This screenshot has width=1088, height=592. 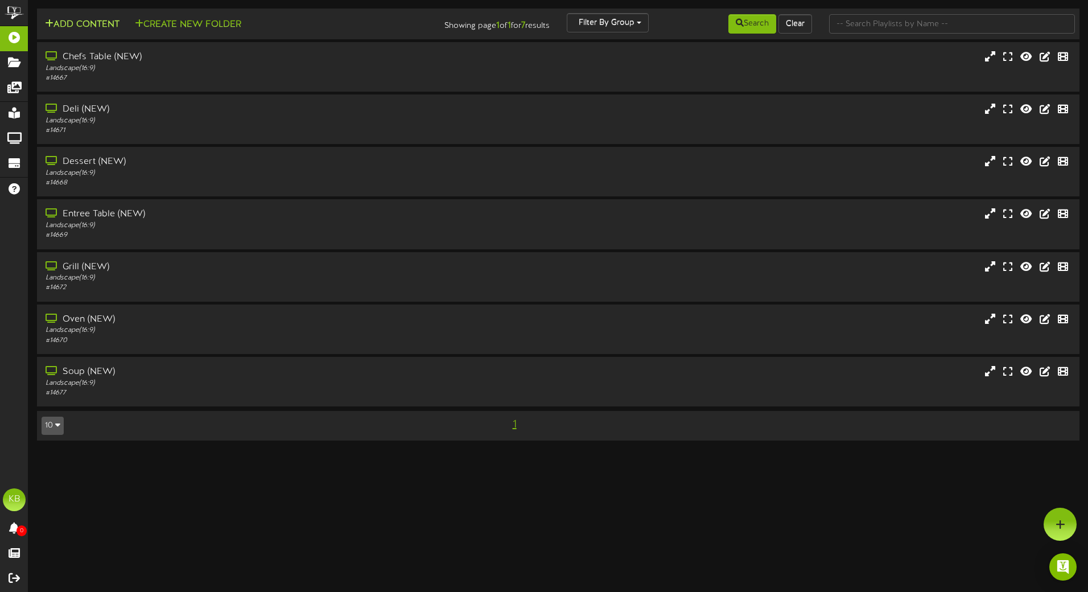 I want to click on div: Chefs Table (NEW), so click(x=254, y=57).